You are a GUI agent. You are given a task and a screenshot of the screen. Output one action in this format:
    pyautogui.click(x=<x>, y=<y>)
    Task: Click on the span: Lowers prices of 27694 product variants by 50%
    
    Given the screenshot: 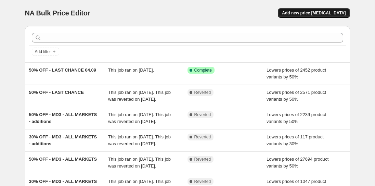 What is the action you would take?
    pyautogui.click(x=297, y=162)
    